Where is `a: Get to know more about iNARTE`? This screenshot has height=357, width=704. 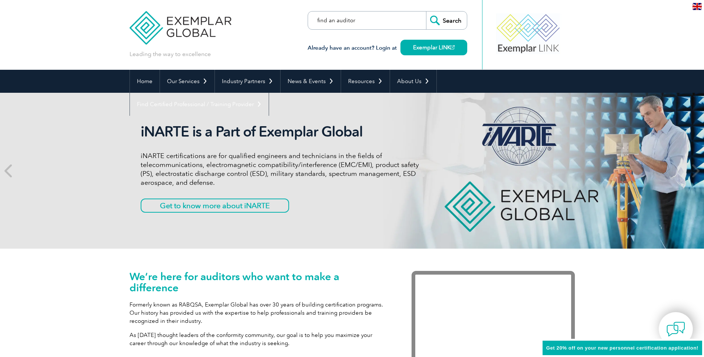
a: Get to know more about iNARTE is located at coordinates (215, 206).